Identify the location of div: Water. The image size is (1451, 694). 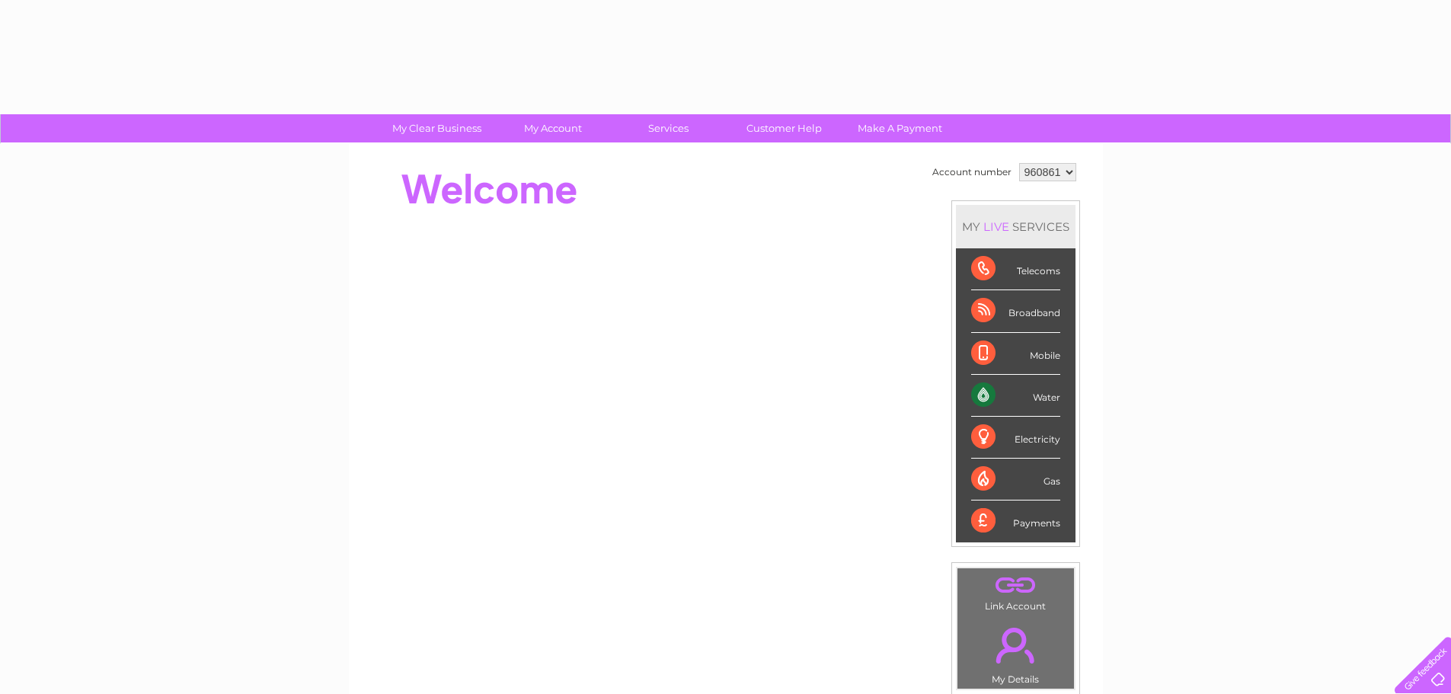
(1015, 395).